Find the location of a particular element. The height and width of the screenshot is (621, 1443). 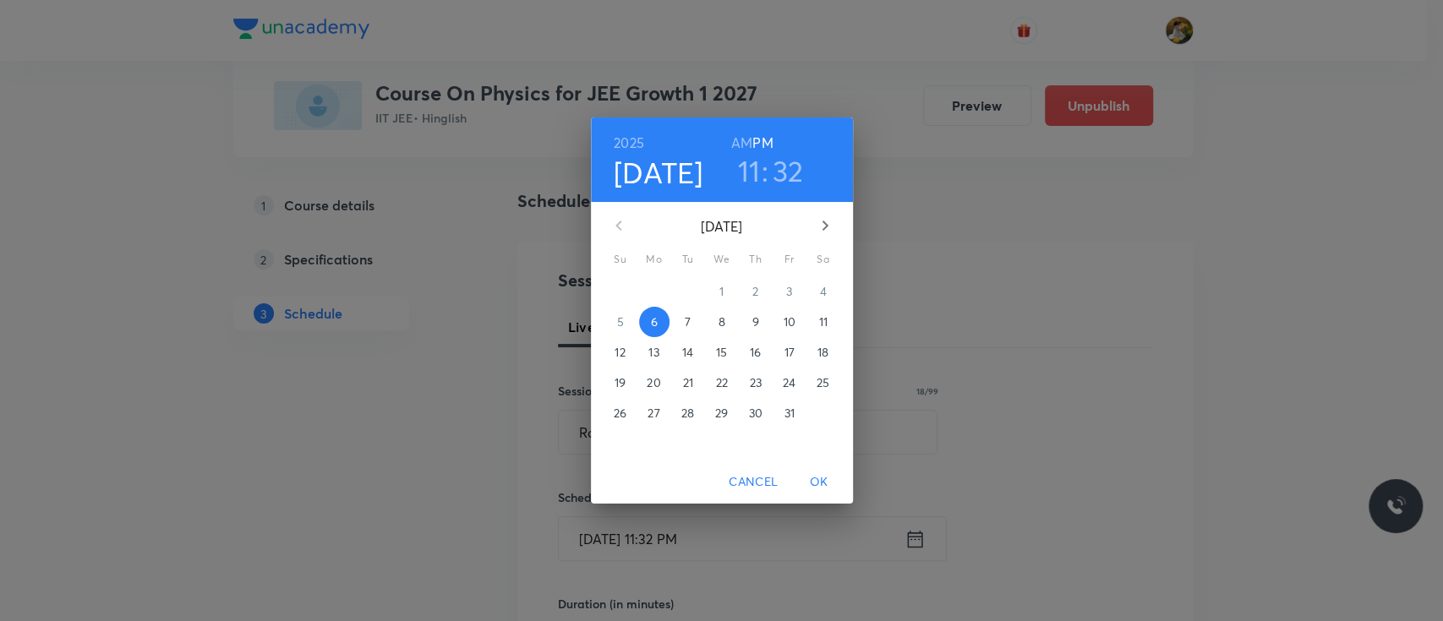

p: 17 is located at coordinates (789, 352).